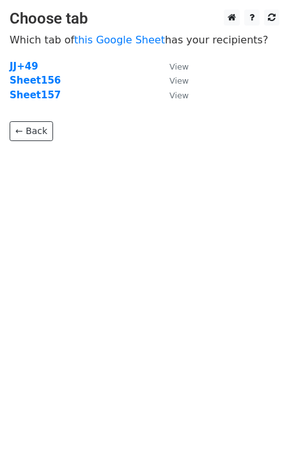  What do you see at coordinates (31, 131) in the screenshot?
I see `a: ← Back` at bounding box center [31, 131].